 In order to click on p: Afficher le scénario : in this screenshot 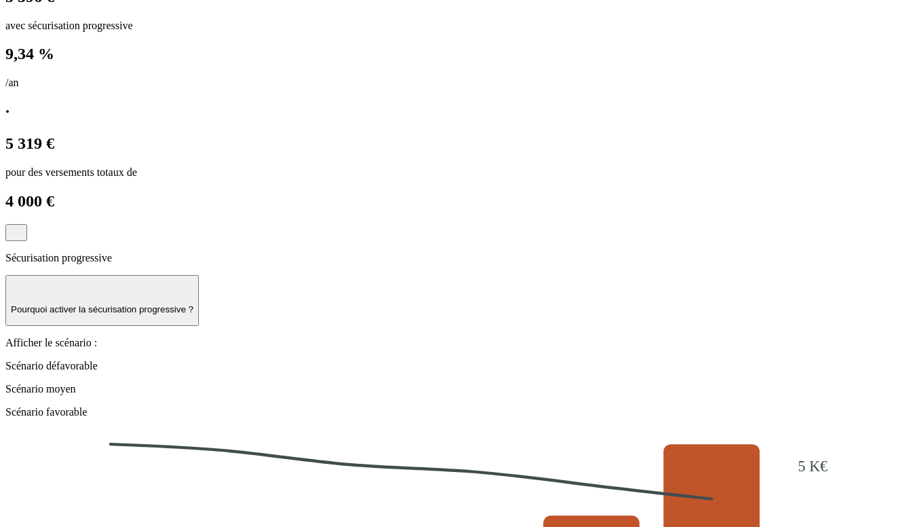, I will do `click(456, 343)`.